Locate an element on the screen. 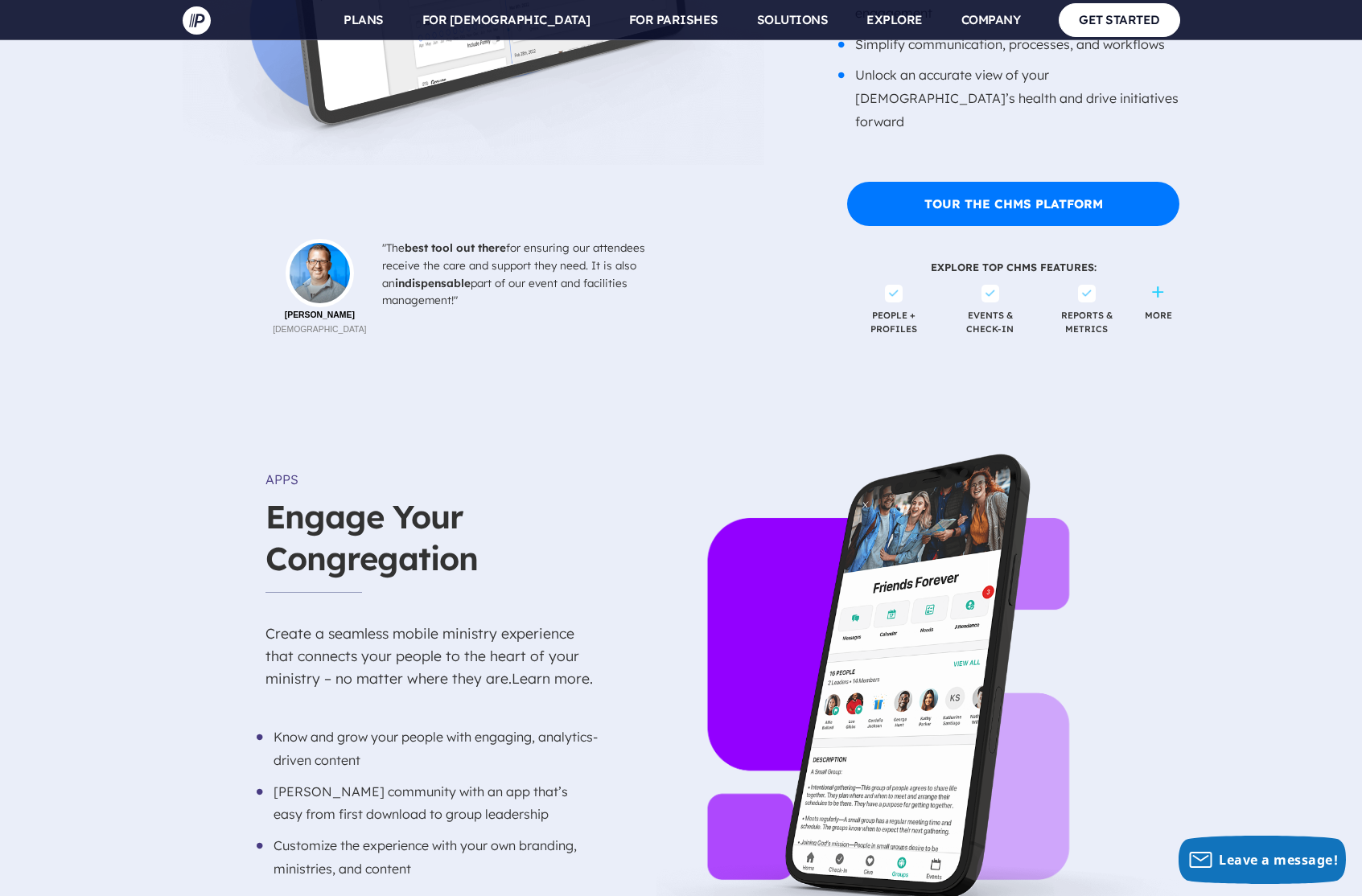 This screenshot has height=896, width=1362. span: REPORTS & METRICS is located at coordinates (1087, 320).